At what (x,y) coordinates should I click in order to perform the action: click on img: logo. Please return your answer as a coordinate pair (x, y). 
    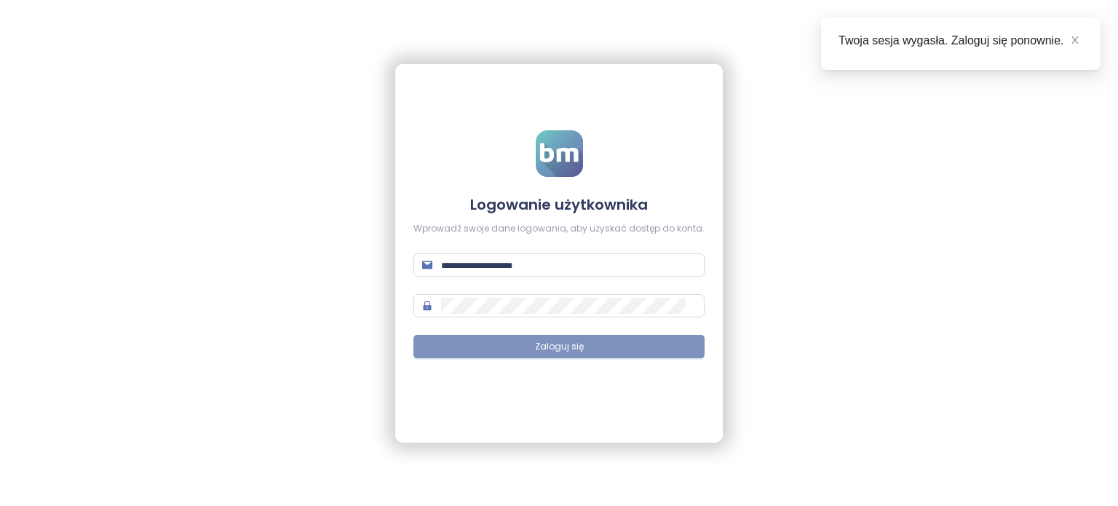
    Looking at the image, I should click on (559, 154).